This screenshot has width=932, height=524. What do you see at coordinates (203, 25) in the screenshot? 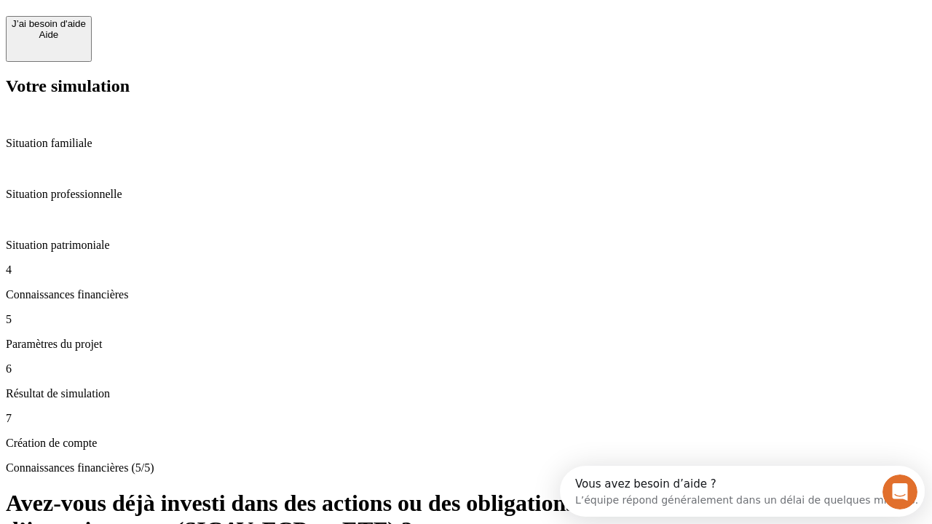
I see `div: Ouvrir le Messenger Intercom` at bounding box center [203, 25].